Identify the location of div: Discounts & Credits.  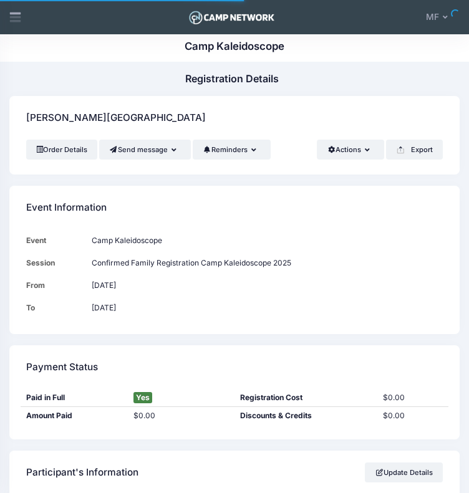
(305, 416).